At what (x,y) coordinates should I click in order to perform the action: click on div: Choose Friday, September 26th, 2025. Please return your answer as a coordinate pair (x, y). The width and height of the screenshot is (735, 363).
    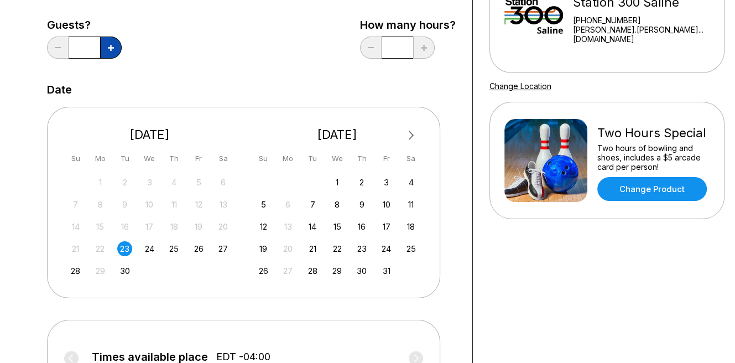
    Looking at the image, I should click on (198, 248).